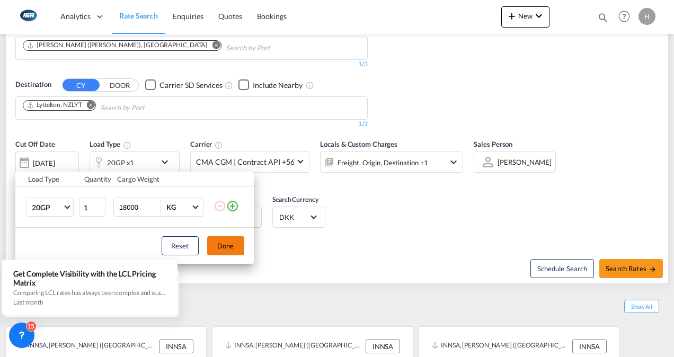  Describe the element at coordinates (171, 207) in the screenshot. I see `div: KG` at that location.